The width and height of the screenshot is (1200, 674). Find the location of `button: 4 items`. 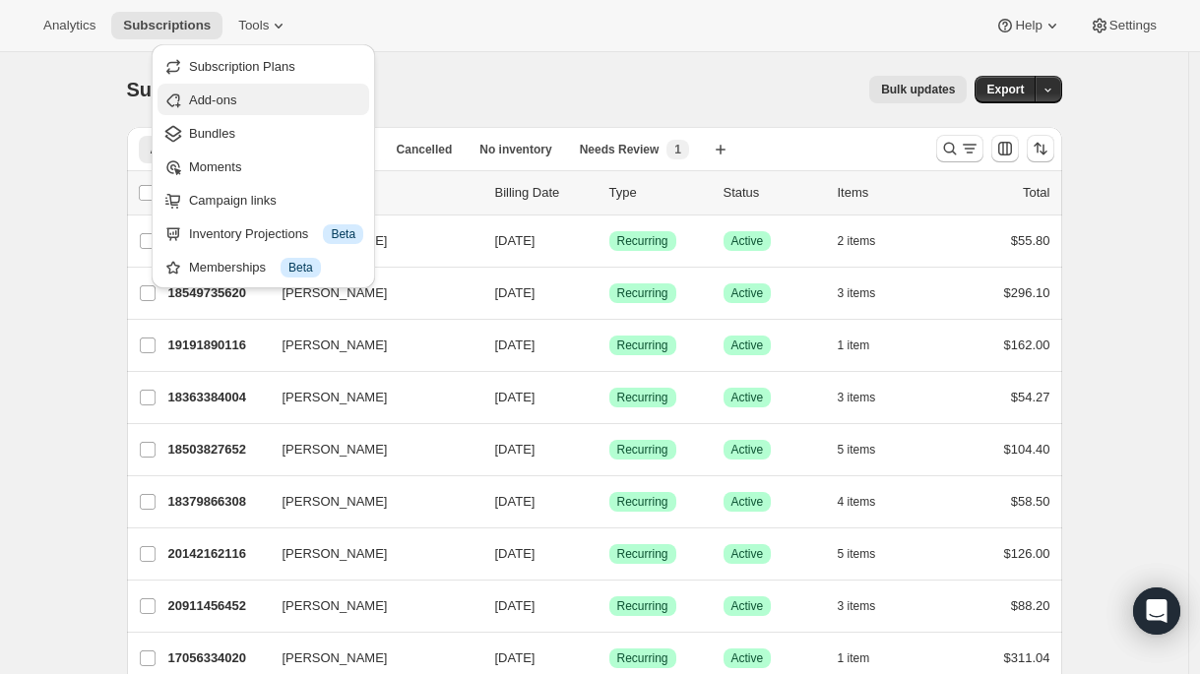

button: 4 items is located at coordinates (867, 502).